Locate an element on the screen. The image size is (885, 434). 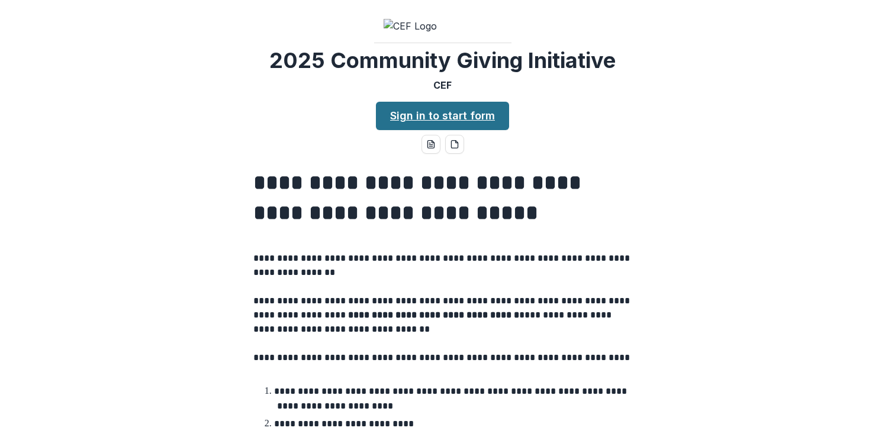
h2: 2025 Community Giving Initiative is located at coordinates (442, 60).